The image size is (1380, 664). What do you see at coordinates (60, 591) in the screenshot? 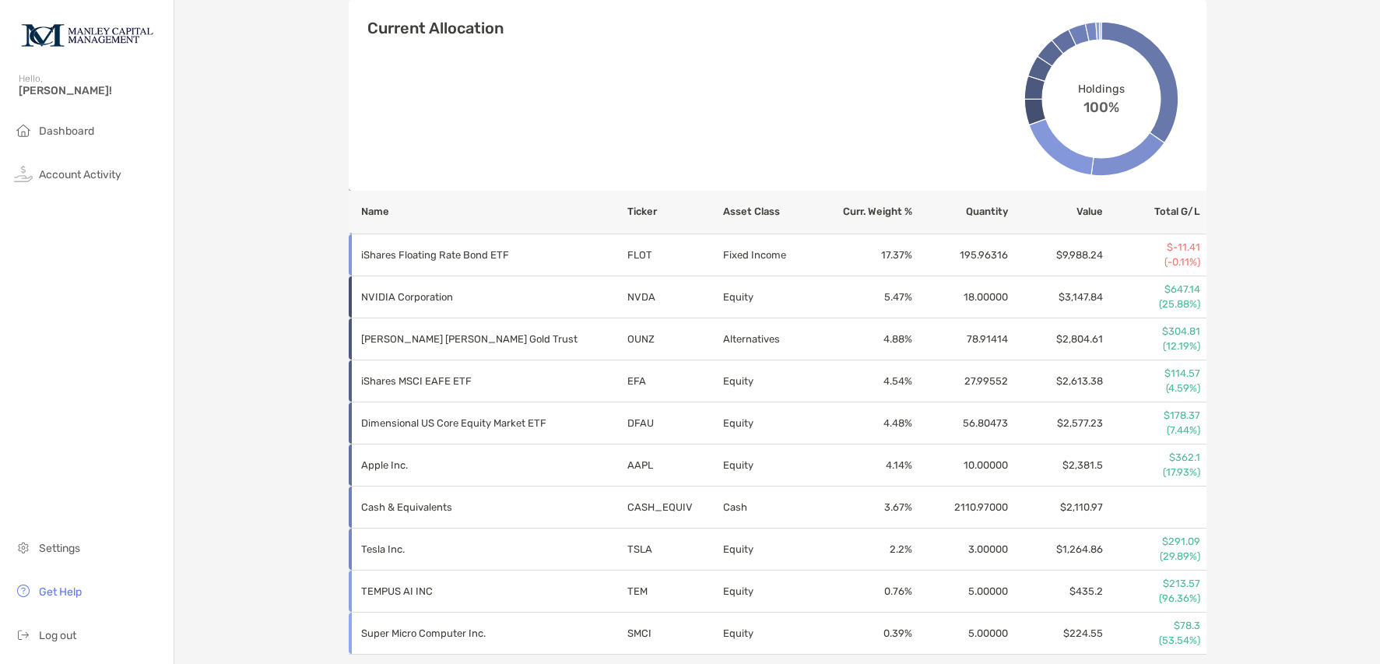
I see `span: Get Help` at bounding box center [60, 591].